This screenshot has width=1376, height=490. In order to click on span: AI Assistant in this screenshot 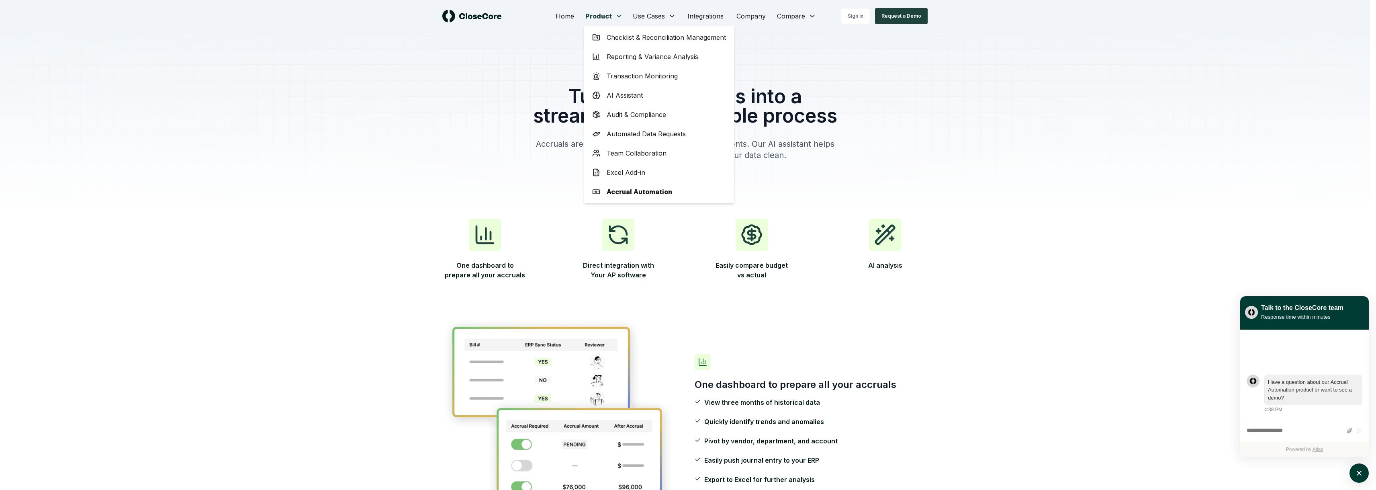, I will do `click(625, 95)`.